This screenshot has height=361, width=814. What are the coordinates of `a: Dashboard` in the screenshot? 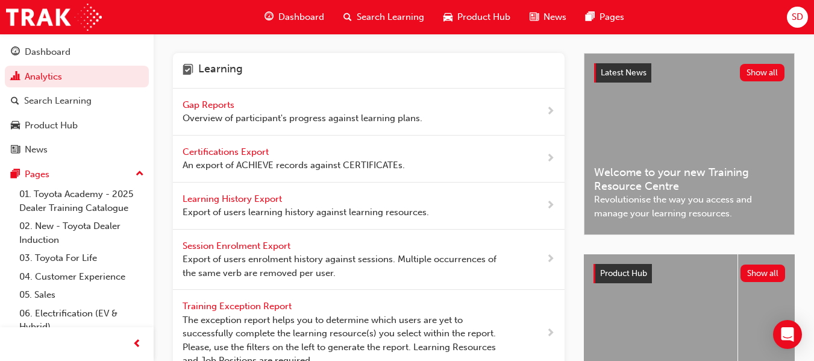 It's located at (76, 52).